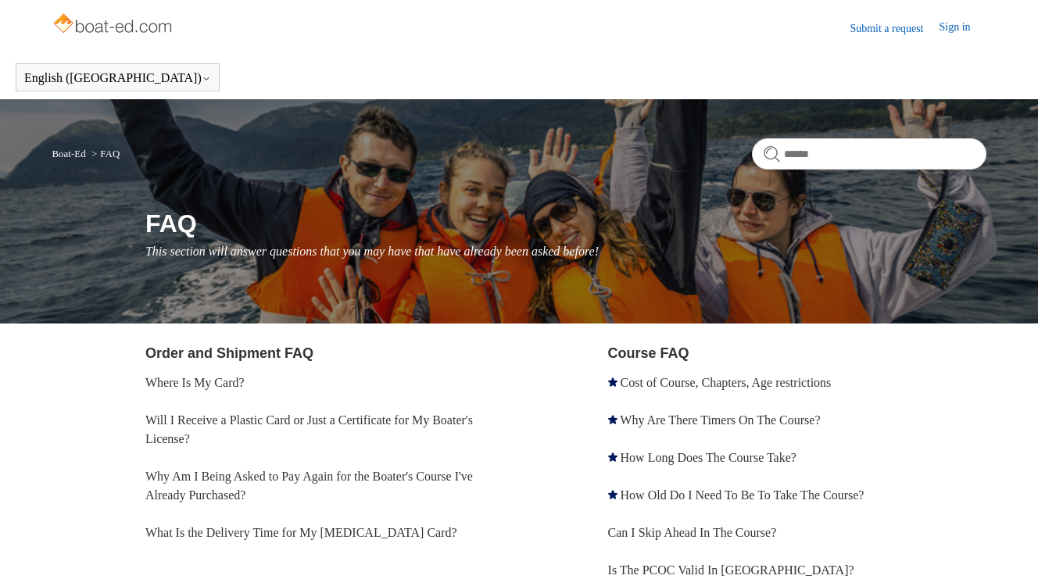 The width and height of the screenshot is (1038, 579). Describe the element at coordinates (708, 457) in the screenshot. I see `a: How Long Does The Course Take?` at that location.